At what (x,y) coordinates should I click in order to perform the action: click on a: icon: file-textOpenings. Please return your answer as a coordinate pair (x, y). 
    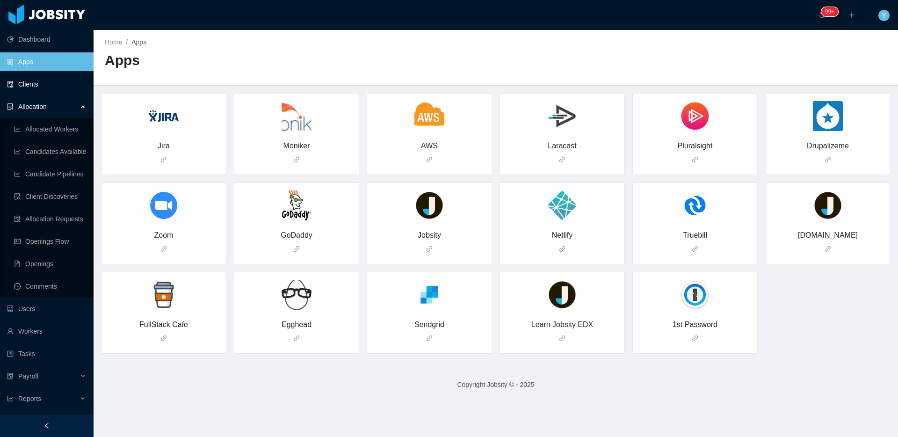
    Looking at the image, I should click on (50, 264).